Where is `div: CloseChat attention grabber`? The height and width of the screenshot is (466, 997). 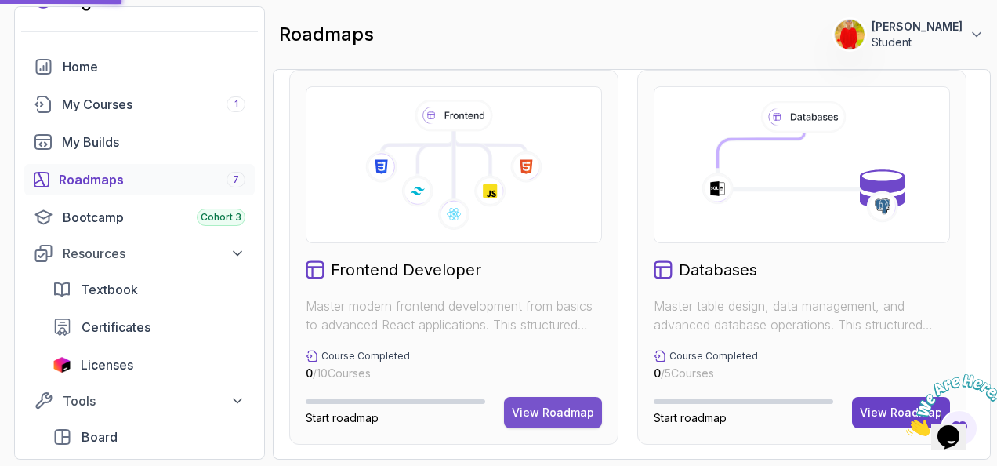 div: CloseChat attention grabber is located at coordinates (49, 37).